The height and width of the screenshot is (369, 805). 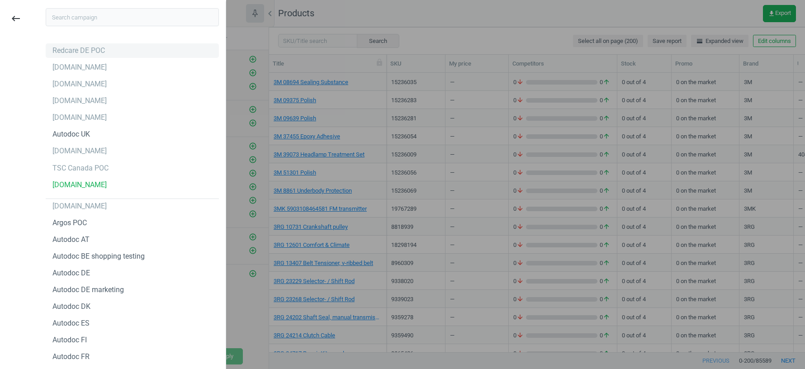 What do you see at coordinates (88, 290) in the screenshot?
I see `div: Autodoc DE marketing` at bounding box center [88, 290].